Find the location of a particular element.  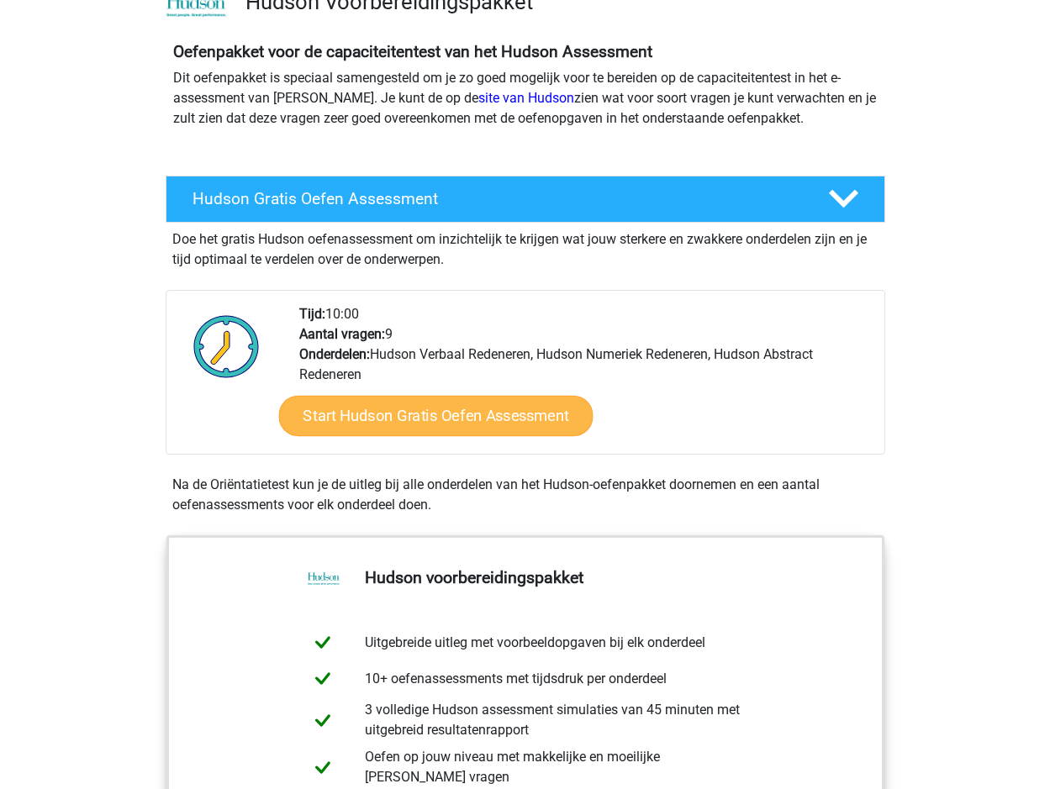

a: site van Hudson is located at coordinates (526, 98).